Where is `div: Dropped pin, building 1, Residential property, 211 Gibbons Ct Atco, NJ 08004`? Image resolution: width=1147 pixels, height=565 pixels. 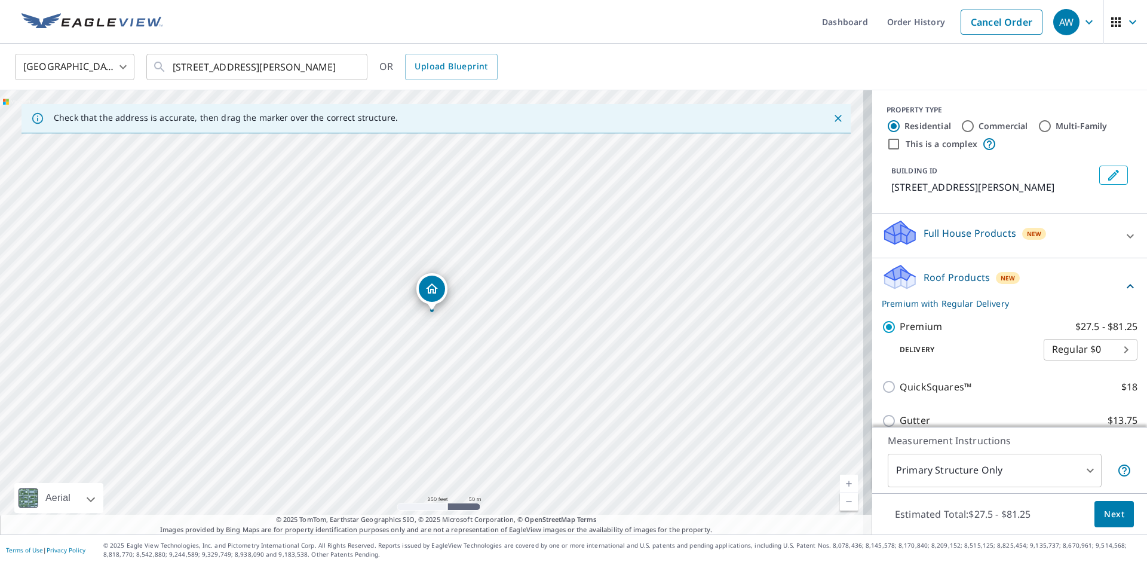 div: Dropped pin, building 1, Residential property, 211 Gibbons Ct Atco, NJ 08004 is located at coordinates (432, 292).